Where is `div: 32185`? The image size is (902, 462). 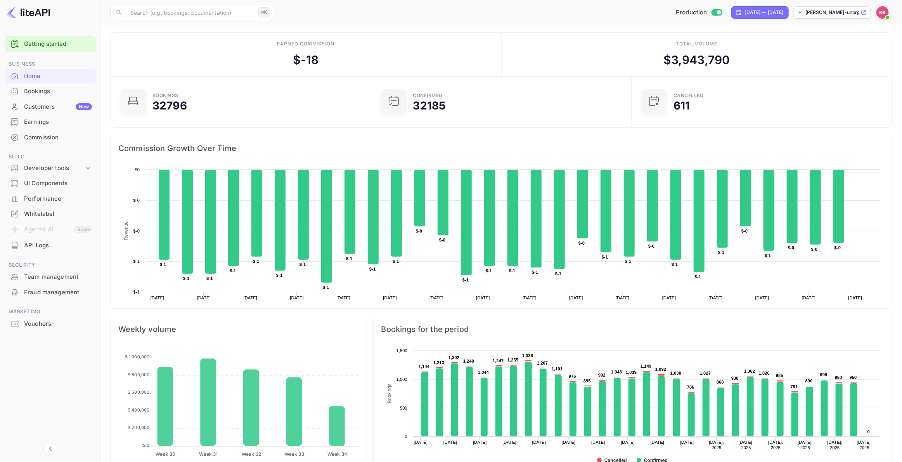 div: 32185 is located at coordinates (430, 106).